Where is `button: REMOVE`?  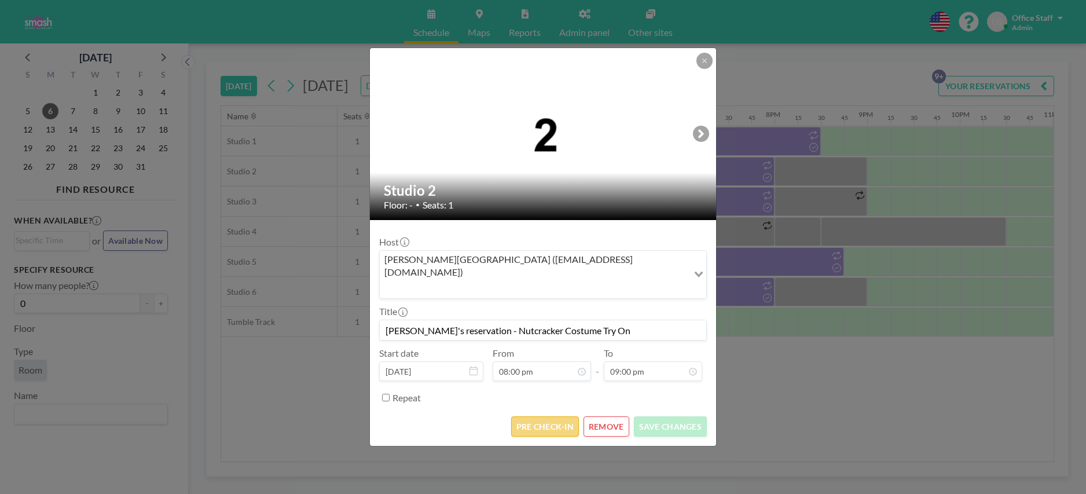
button: REMOVE is located at coordinates (606, 426).